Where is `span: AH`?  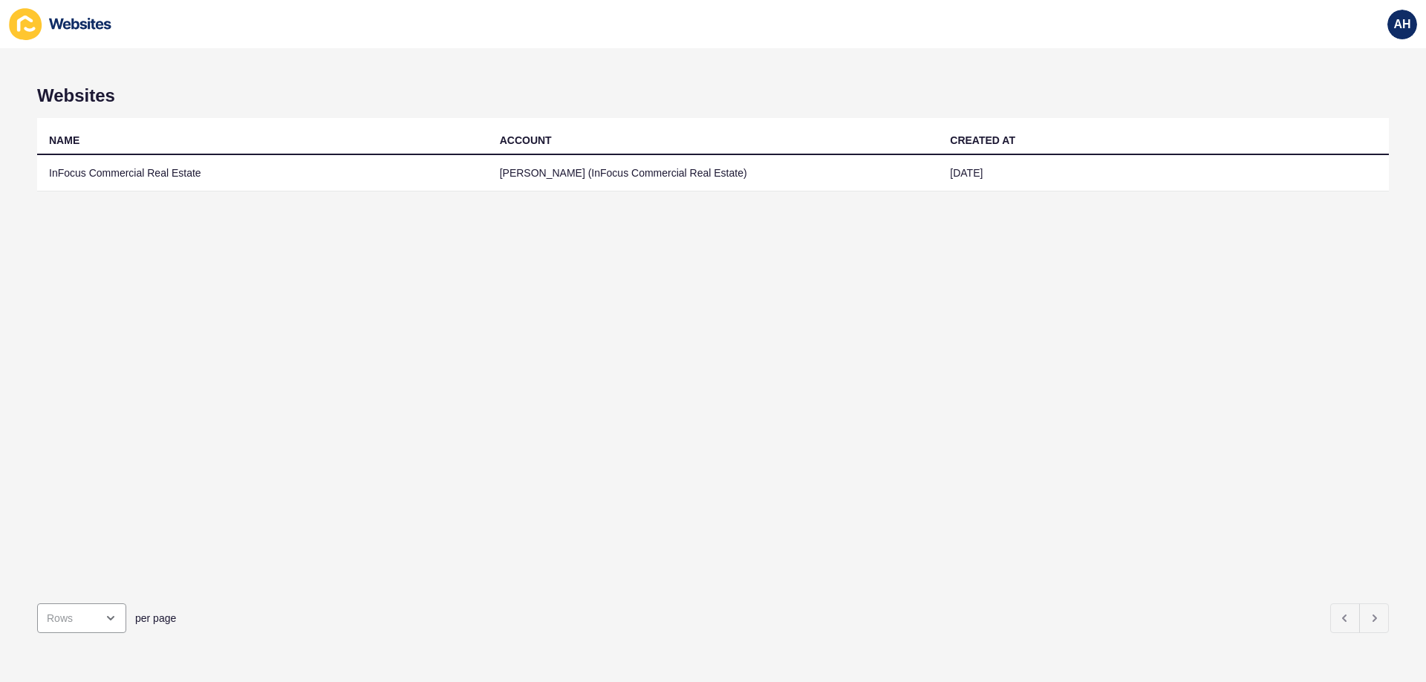 span: AH is located at coordinates (1401, 25).